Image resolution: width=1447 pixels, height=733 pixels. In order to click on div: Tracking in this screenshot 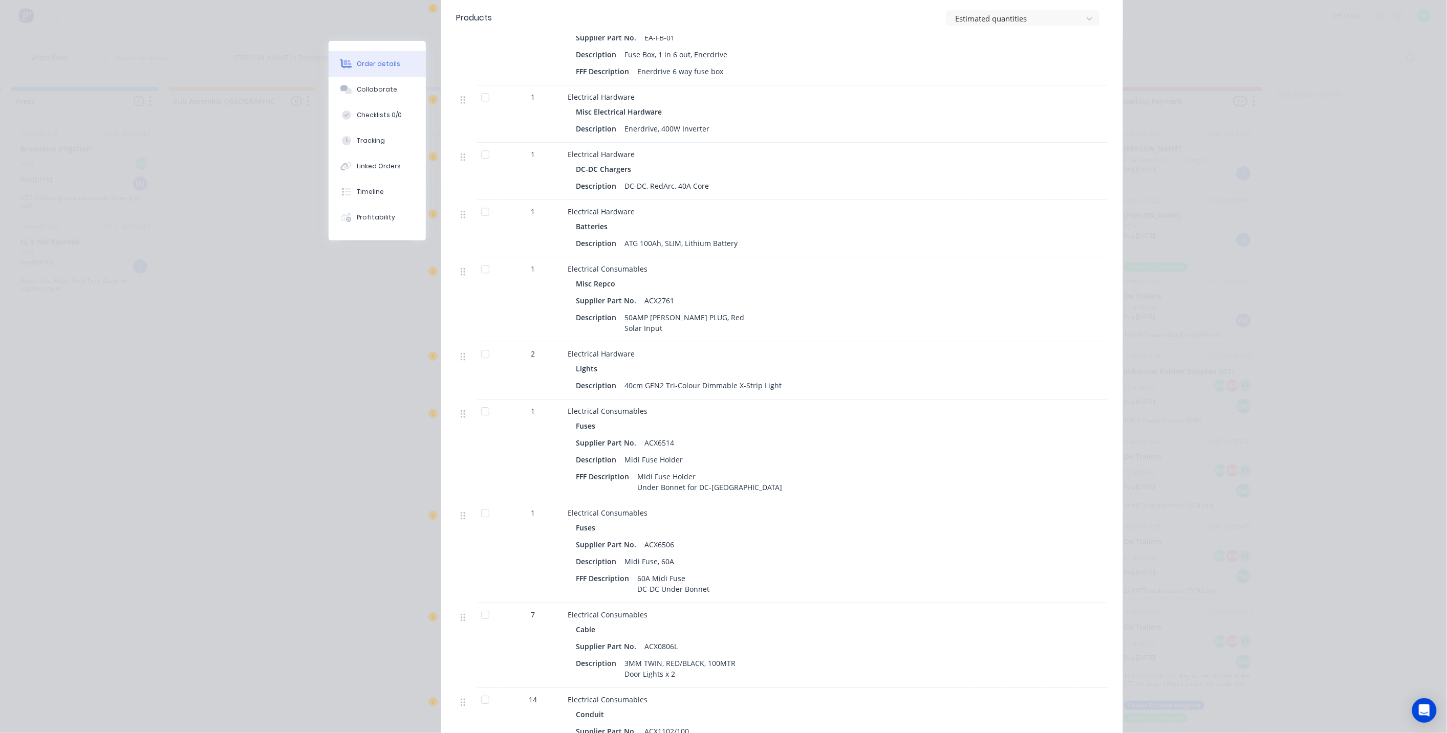, I will do `click(370, 141)`.